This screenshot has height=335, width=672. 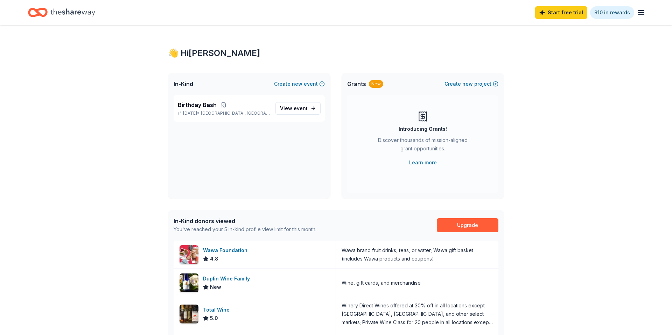 I want to click on a: Upgrade, so click(x=467, y=225).